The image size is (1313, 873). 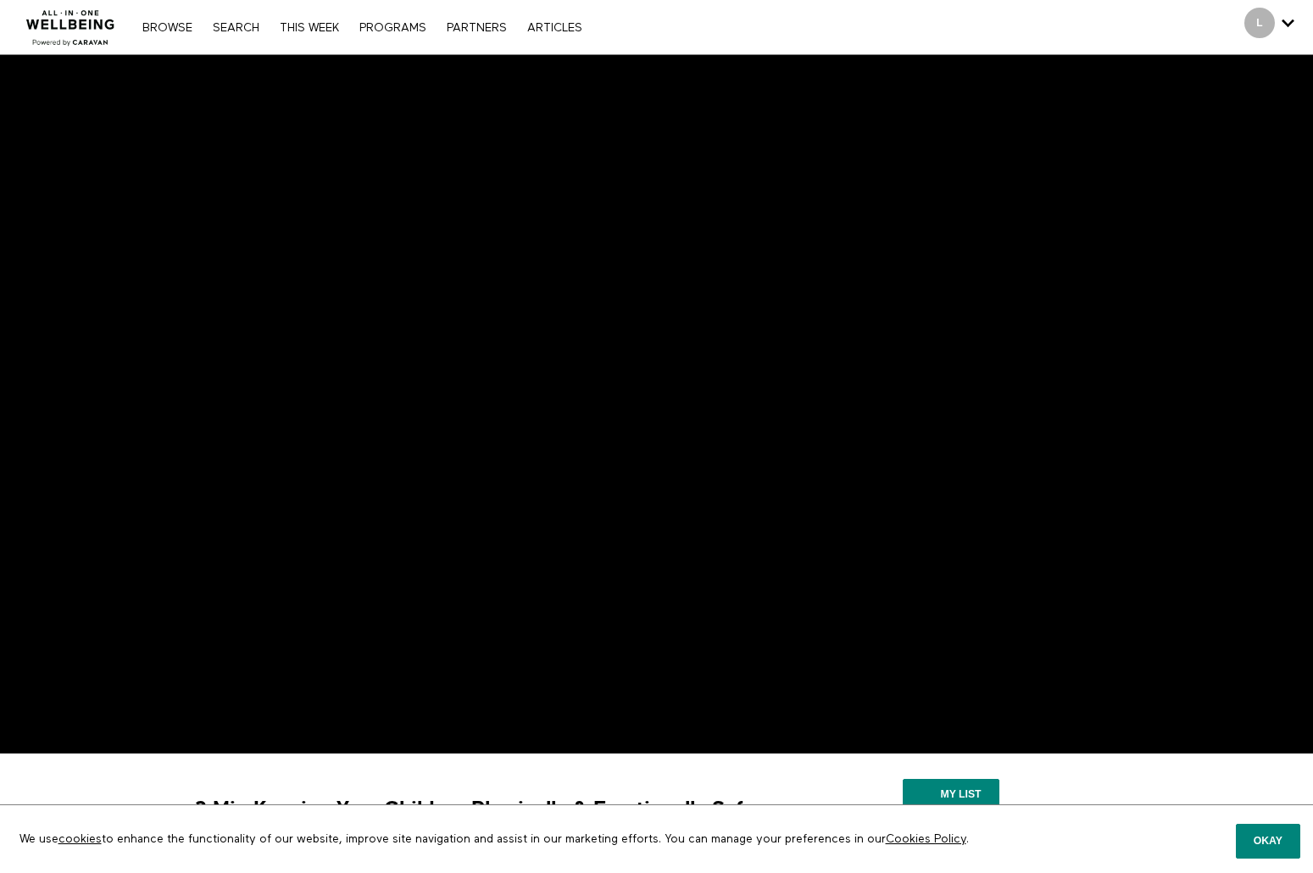 What do you see at coordinates (925, 839) in the screenshot?
I see `a: Cookies Policy` at bounding box center [925, 839].